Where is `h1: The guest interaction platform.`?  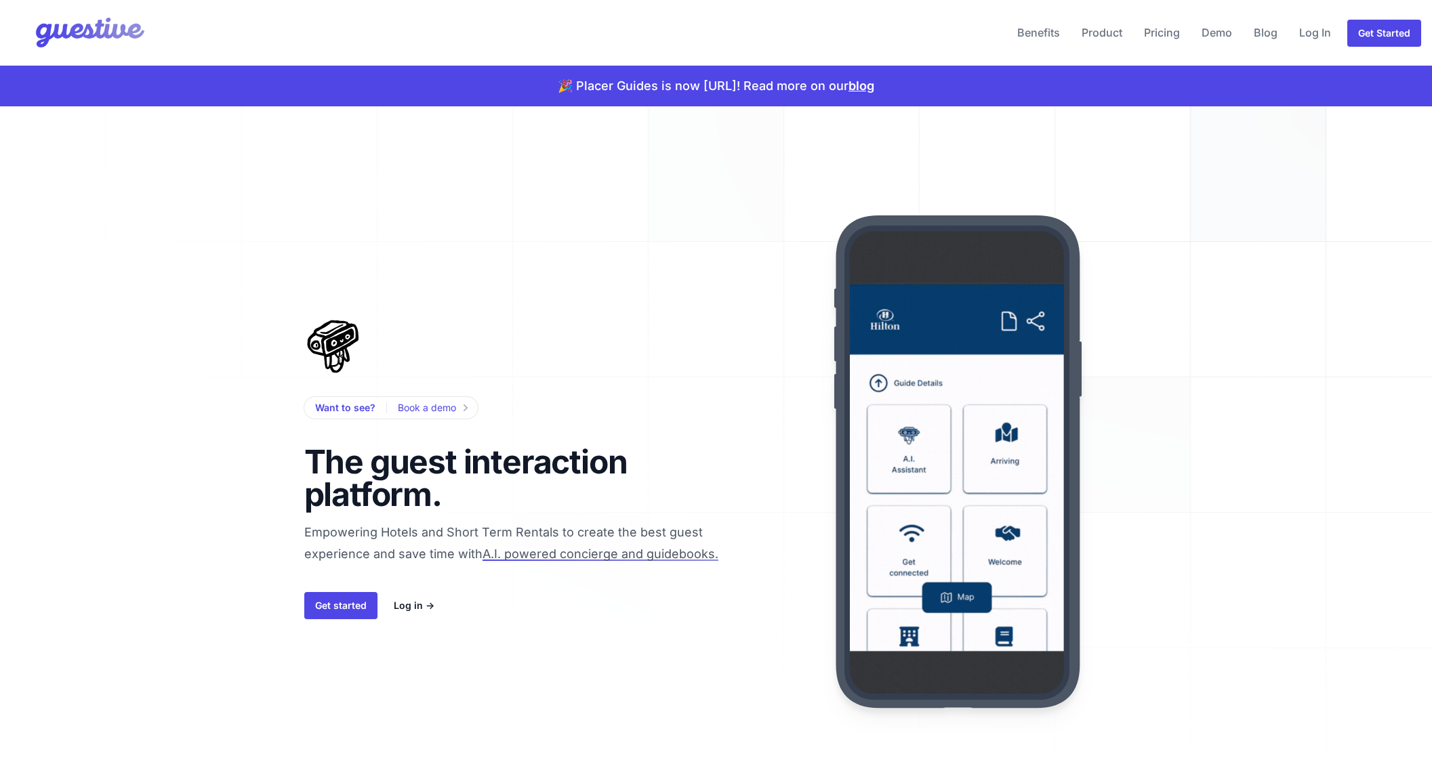 h1: The guest interaction platform. is located at coordinates (478, 478).